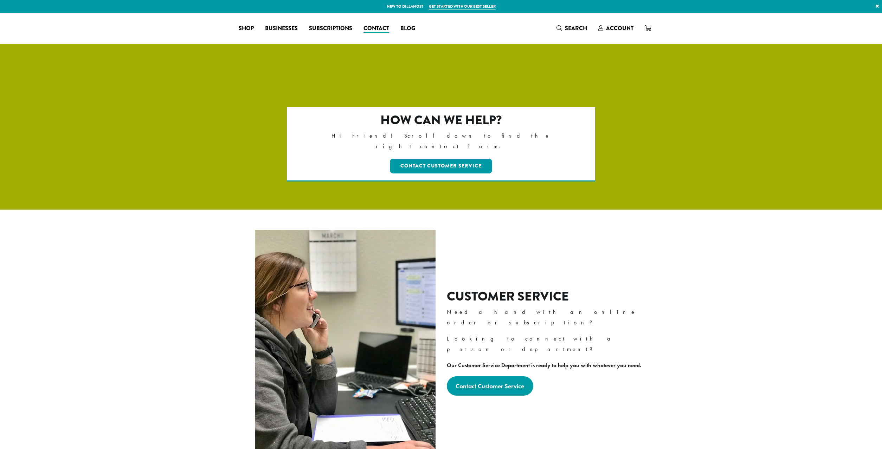 This screenshot has width=882, height=449. Describe the element at coordinates (441, 141) in the screenshot. I see `p: Hi Friend! Scroll down to find the right contact form.` at that location.